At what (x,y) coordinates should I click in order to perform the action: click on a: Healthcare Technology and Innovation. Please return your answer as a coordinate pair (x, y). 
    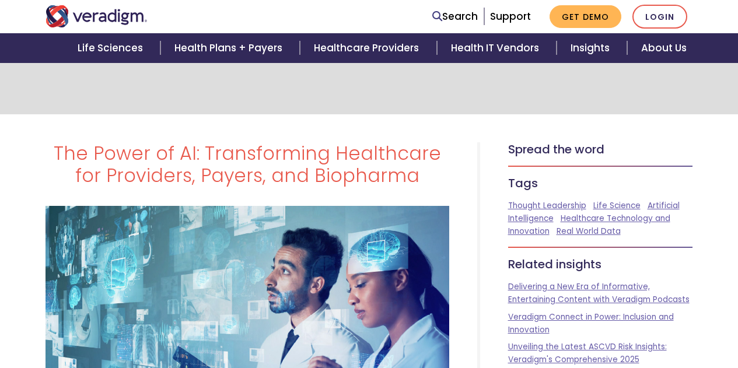
    Looking at the image, I should click on (589, 224).